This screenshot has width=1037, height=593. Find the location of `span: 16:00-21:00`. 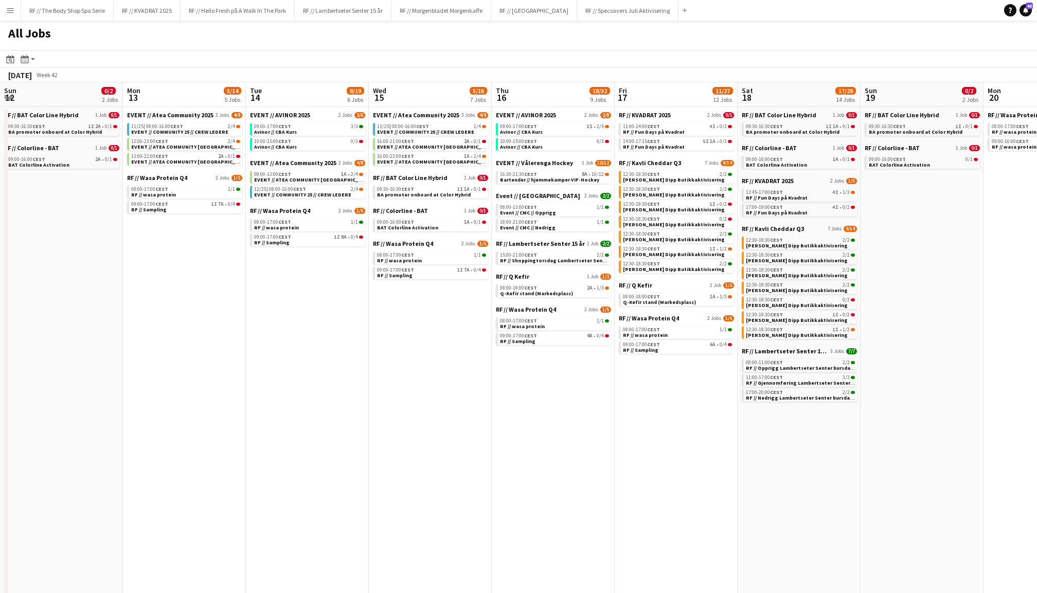

span: 16:00-21:00 is located at coordinates (396, 141).